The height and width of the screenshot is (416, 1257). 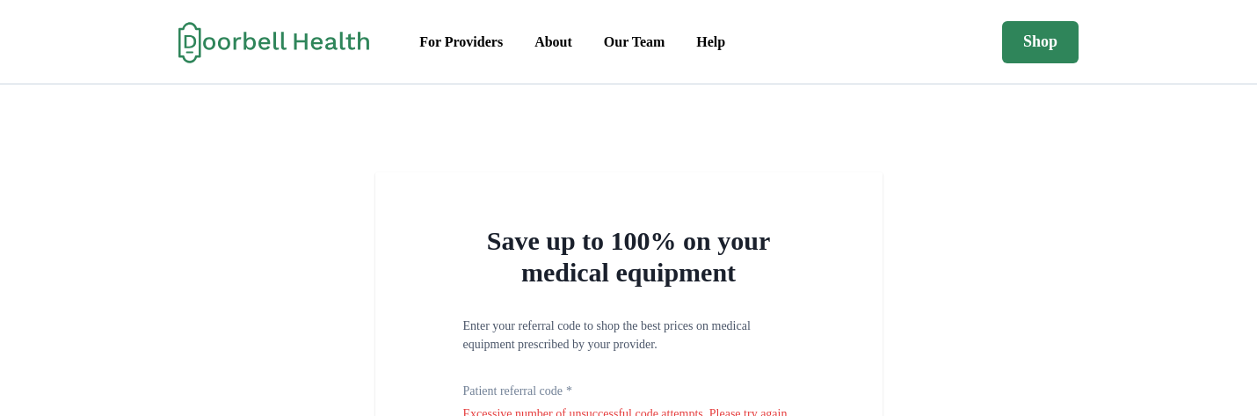 I want to click on label: Patient referral code, so click(x=518, y=390).